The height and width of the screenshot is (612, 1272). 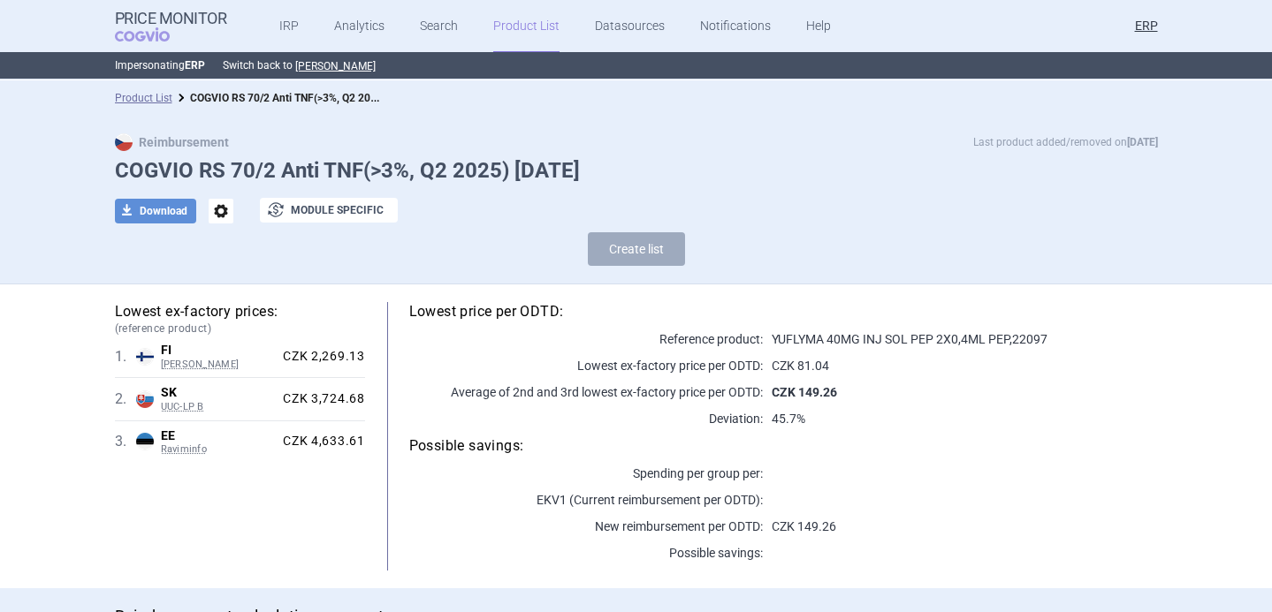 What do you see at coordinates (143, 98) in the screenshot?
I see `a: Product List` at bounding box center [143, 98].